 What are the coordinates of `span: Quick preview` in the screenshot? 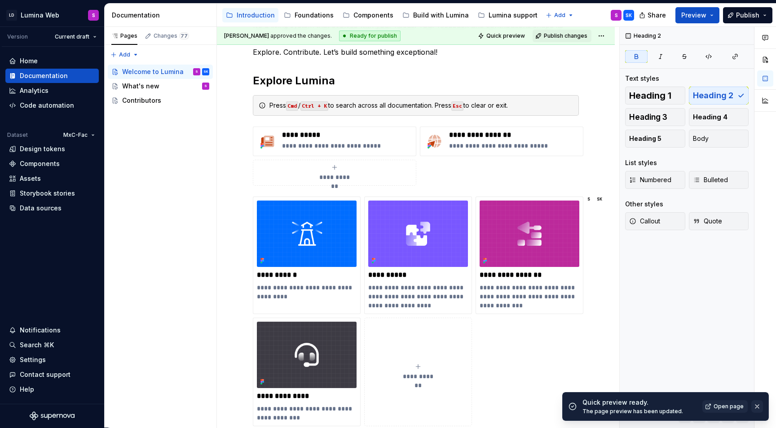 It's located at (506, 36).